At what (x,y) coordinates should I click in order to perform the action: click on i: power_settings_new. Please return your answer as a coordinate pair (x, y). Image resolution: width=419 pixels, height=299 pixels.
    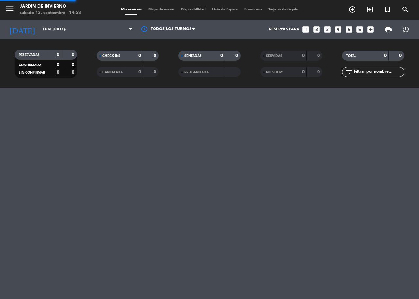
    Looking at the image, I should click on (406, 29).